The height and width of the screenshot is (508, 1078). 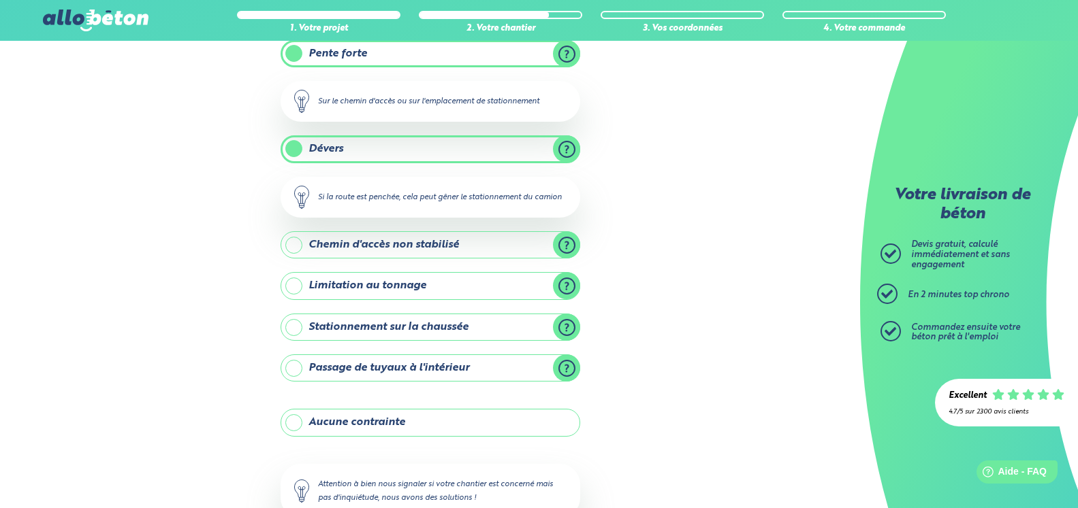 I want to click on label: Passage de tuyaux à l'intérieur, so click(x=430, y=368).